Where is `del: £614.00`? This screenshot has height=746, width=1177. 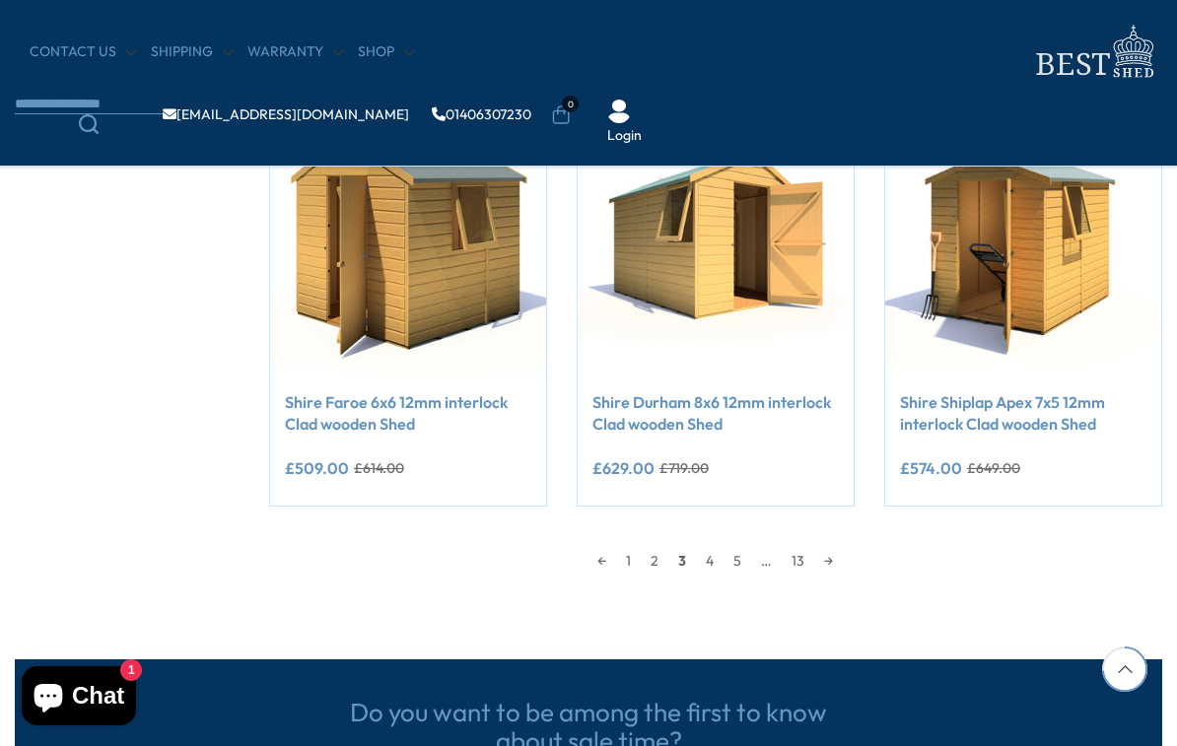
del: £614.00 is located at coordinates (378, 468).